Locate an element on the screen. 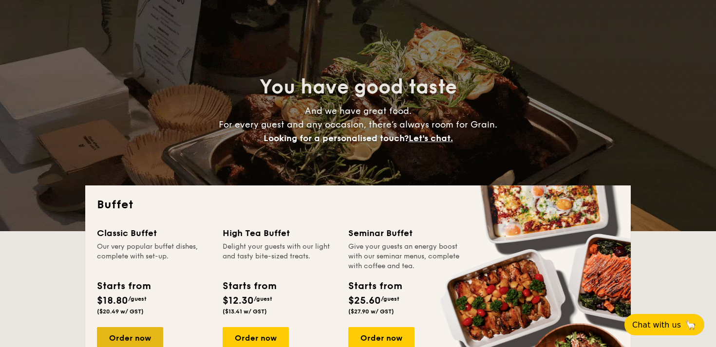  span: Chat with us is located at coordinates (657, 325).